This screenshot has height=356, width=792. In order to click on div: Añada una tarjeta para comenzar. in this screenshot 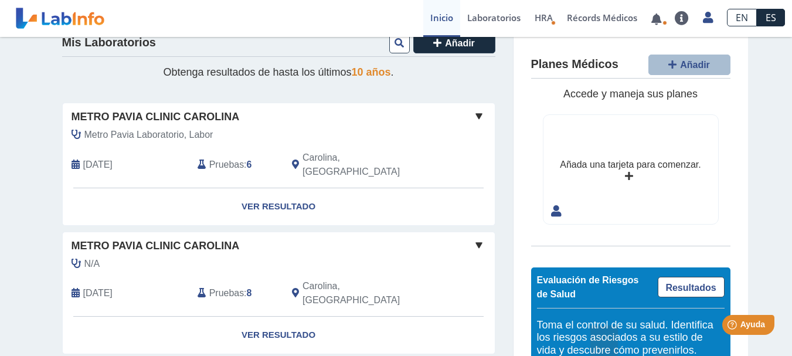, I will do `click(631, 165)`.